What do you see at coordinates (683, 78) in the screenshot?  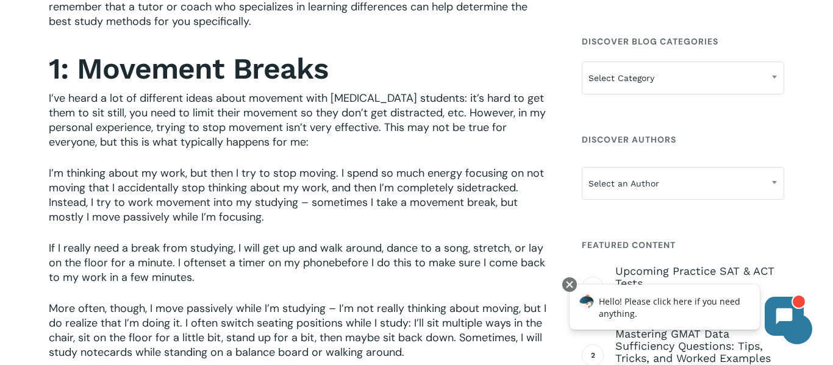 I see `span: Select Category` at bounding box center [683, 78].